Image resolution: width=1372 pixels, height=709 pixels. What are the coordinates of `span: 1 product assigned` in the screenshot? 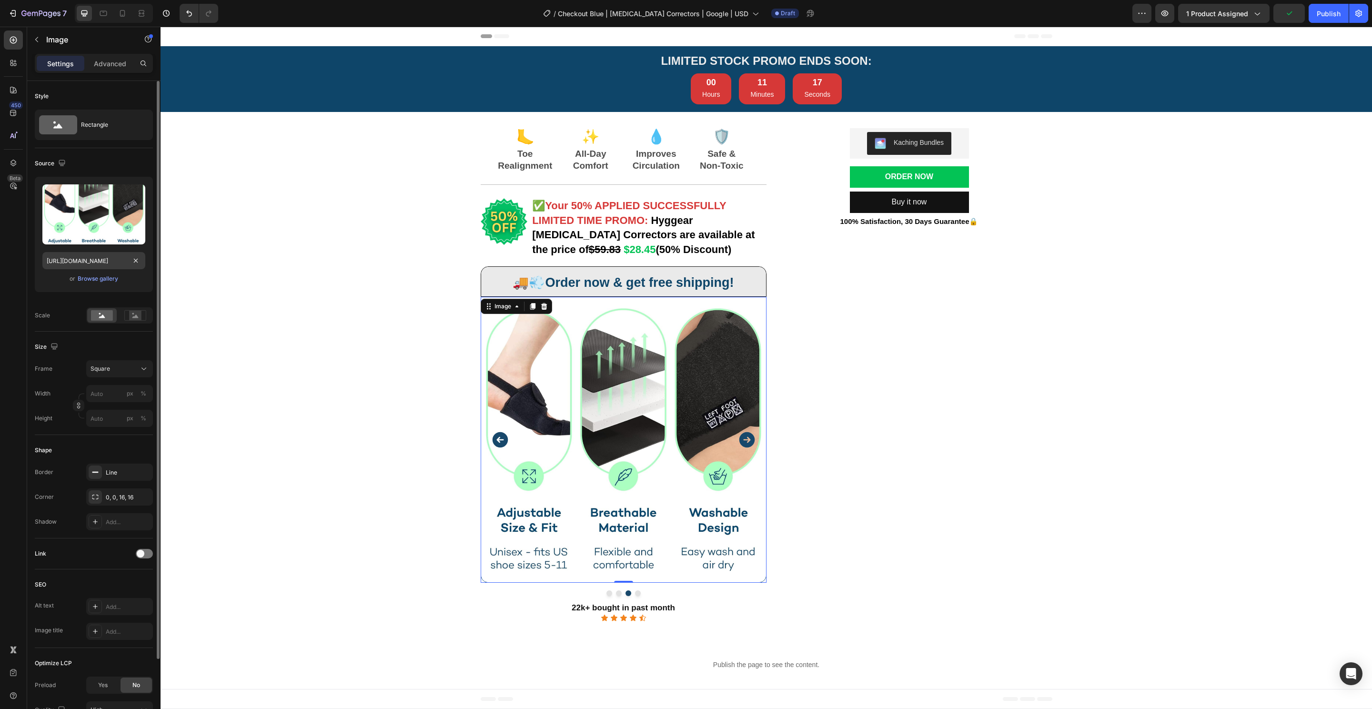 It's located at (1217, 13).